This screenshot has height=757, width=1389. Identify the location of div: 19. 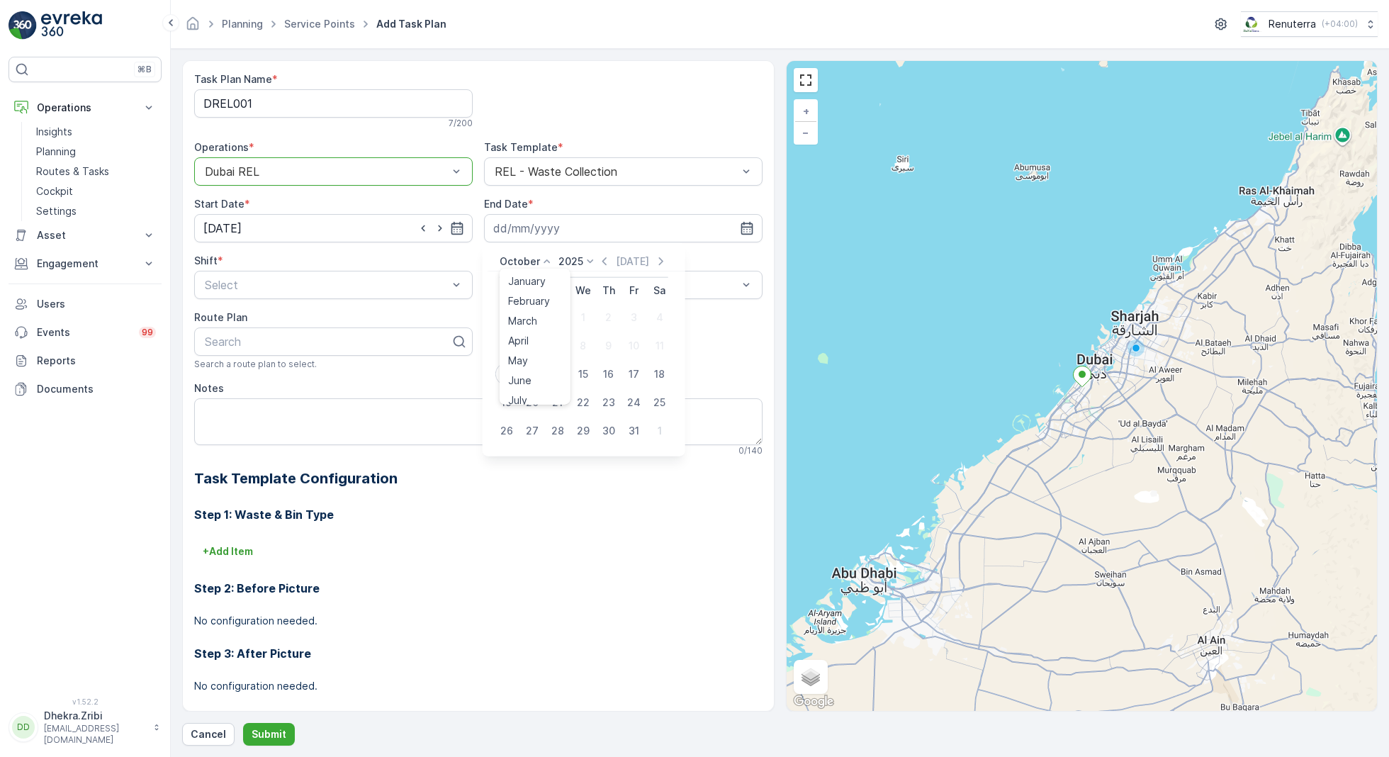
(507, 402).